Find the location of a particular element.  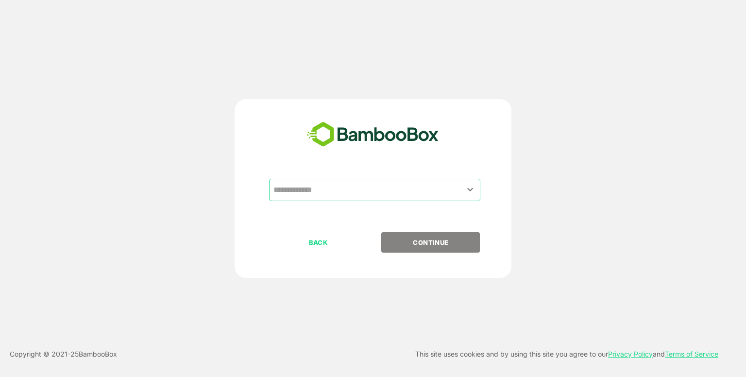

p: CONTINUE is located at coordinates (431, 242).